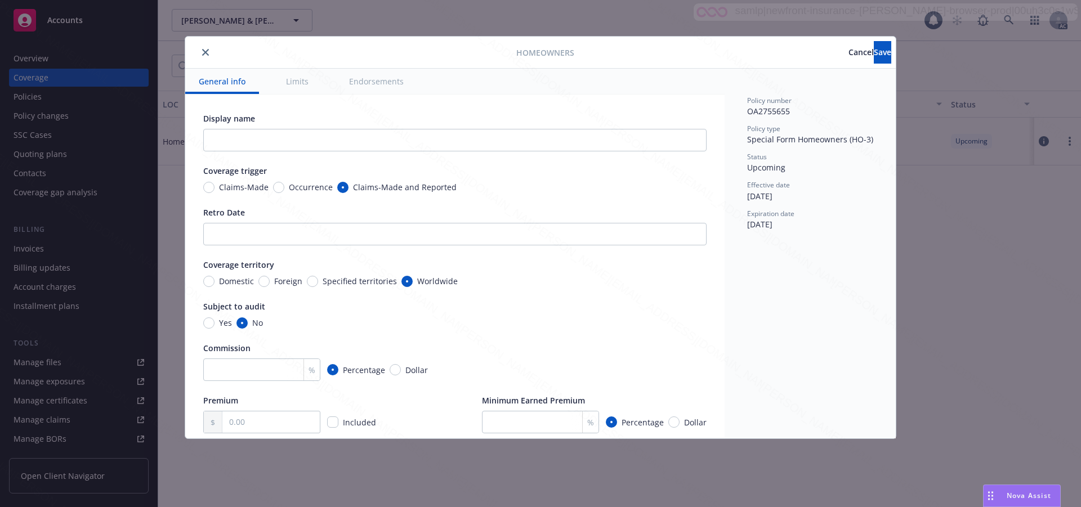 This screenshot has width=1081, height=507. I want to click on span: Commission, so click(227, 348).